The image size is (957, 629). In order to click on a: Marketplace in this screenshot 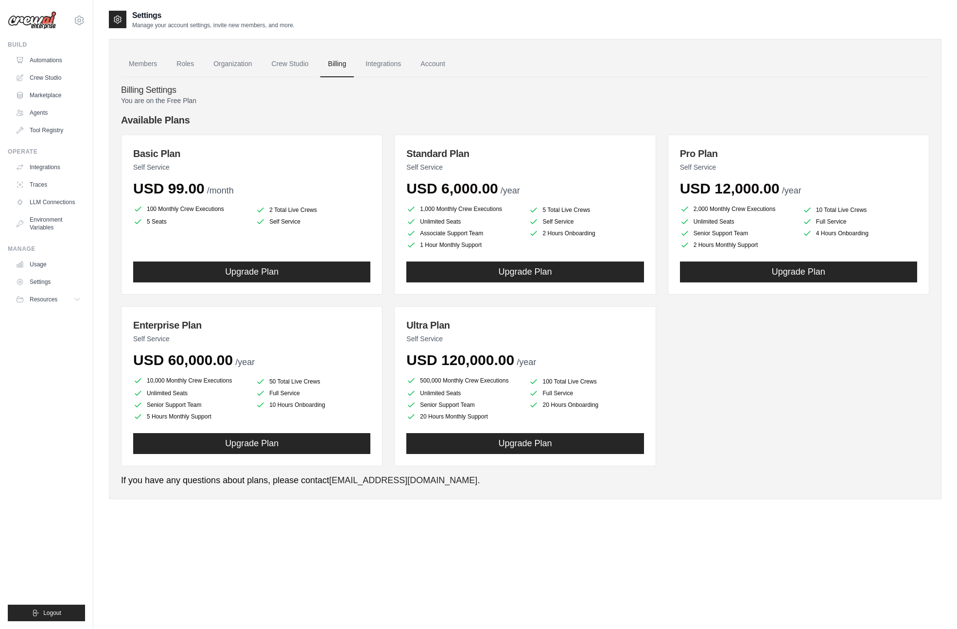, I will do `click(48, 95)`.